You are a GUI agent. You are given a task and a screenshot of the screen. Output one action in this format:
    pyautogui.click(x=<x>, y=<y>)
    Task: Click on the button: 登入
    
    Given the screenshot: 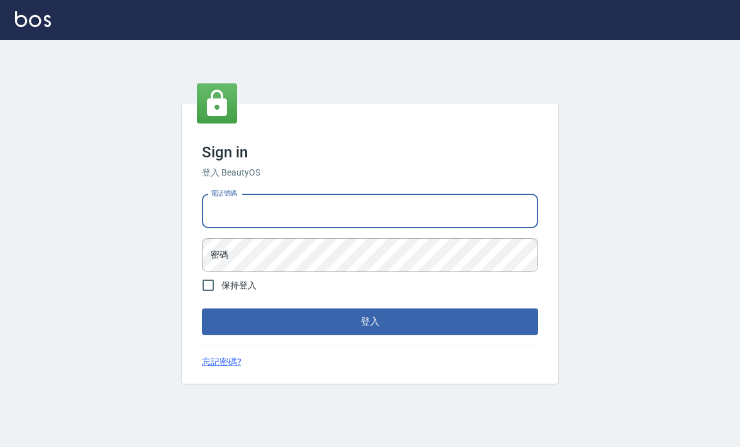 What is the action you would take?
    pyautogui.click(x=370, y=322)
    